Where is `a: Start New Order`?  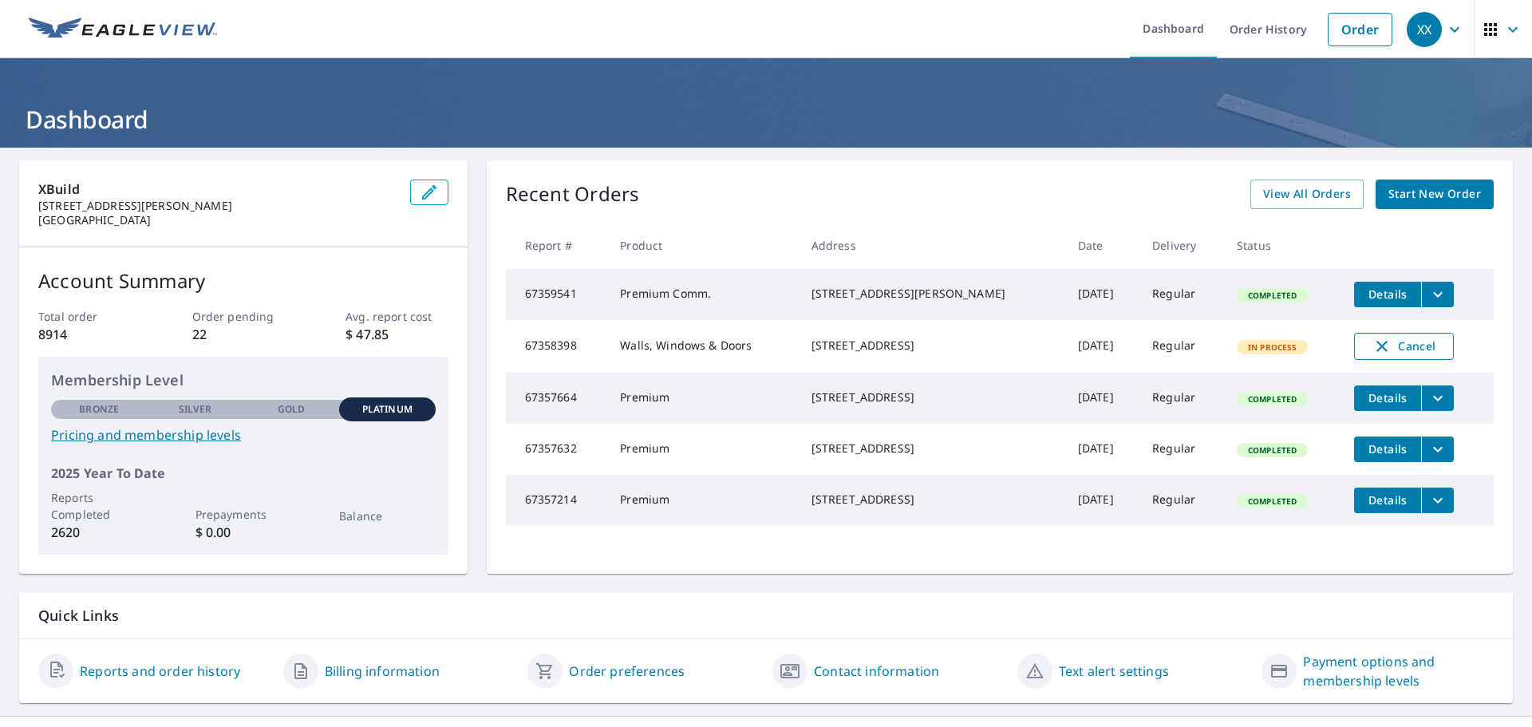 a: Start New Order is located at coordinates (1435, 194).